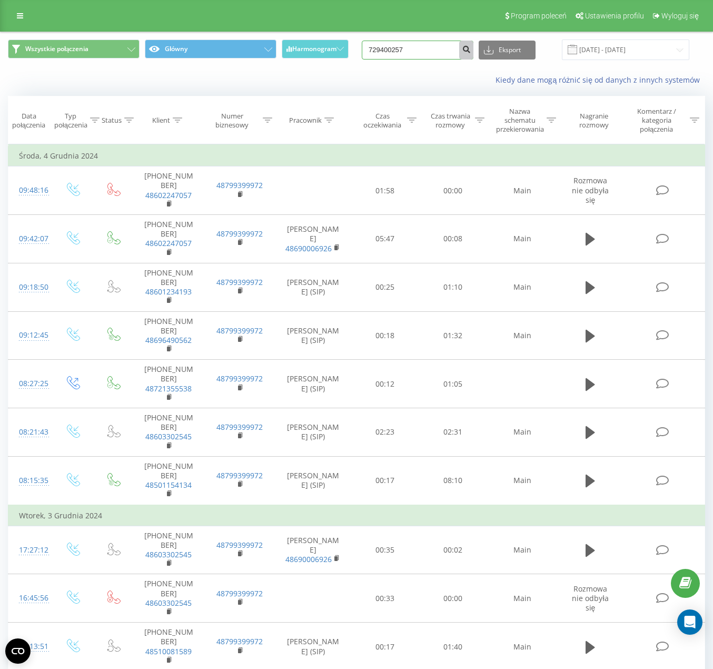 The width and height of the screenshot is (713, 669). Describe the element at coordinates (168, 651) in the screenshot. I see `a: 48510081589` at that location.